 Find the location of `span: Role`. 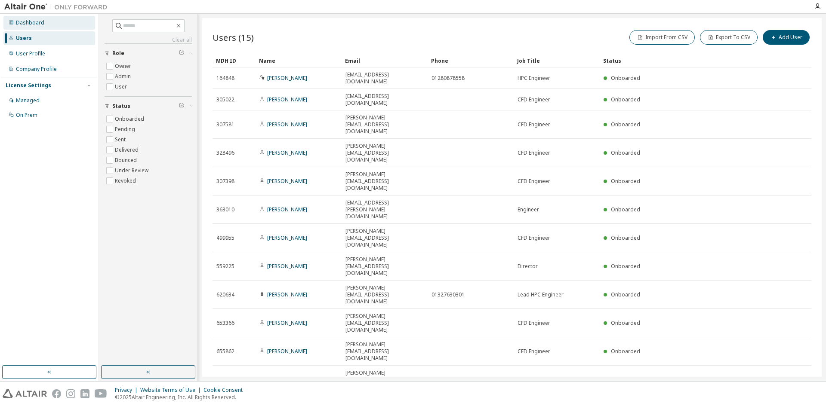

span: Role is located at coordinates (118, 53).